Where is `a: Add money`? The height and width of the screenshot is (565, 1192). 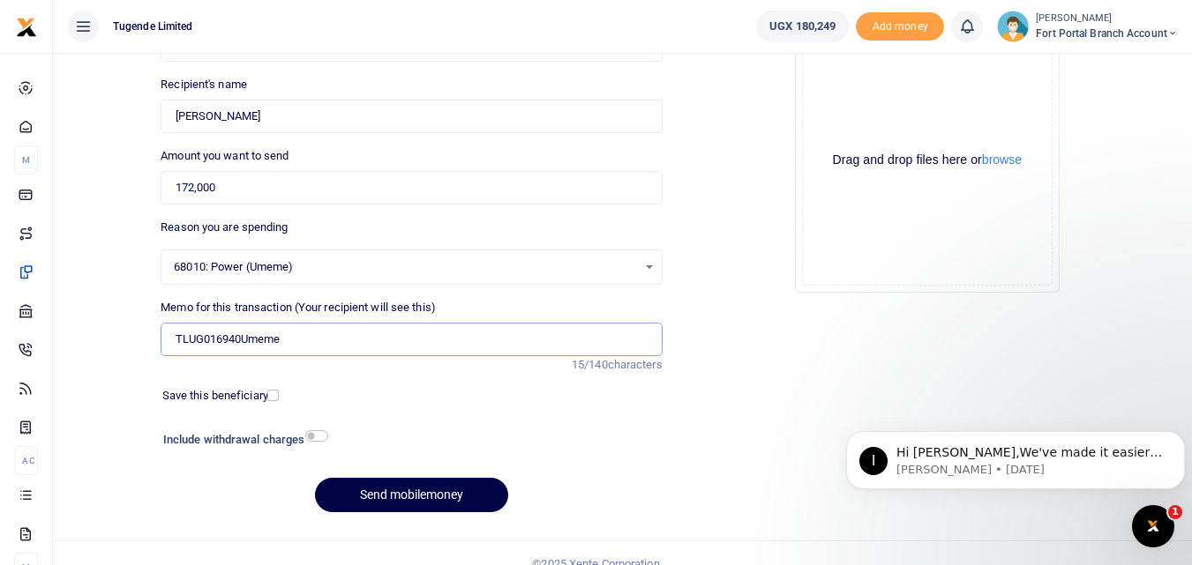 a: Add money is located at coordinates (900, 25).